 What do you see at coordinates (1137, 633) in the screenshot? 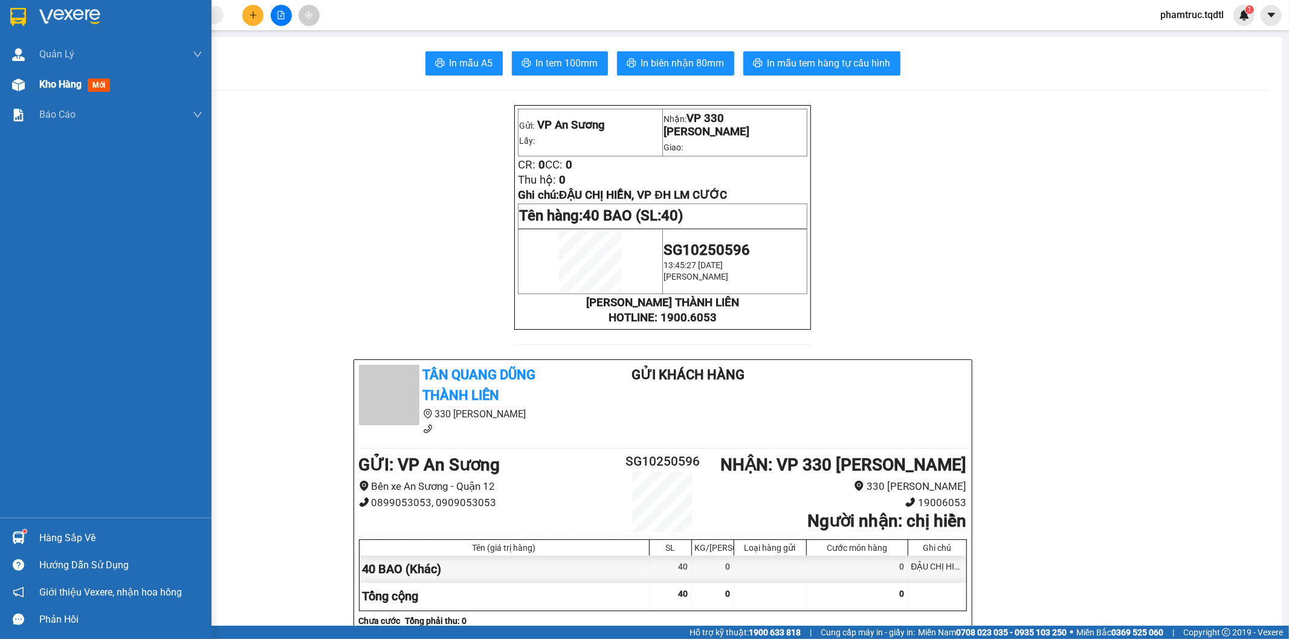
I see `strong: 0369 525 060` at bounding box center [1137, 633].